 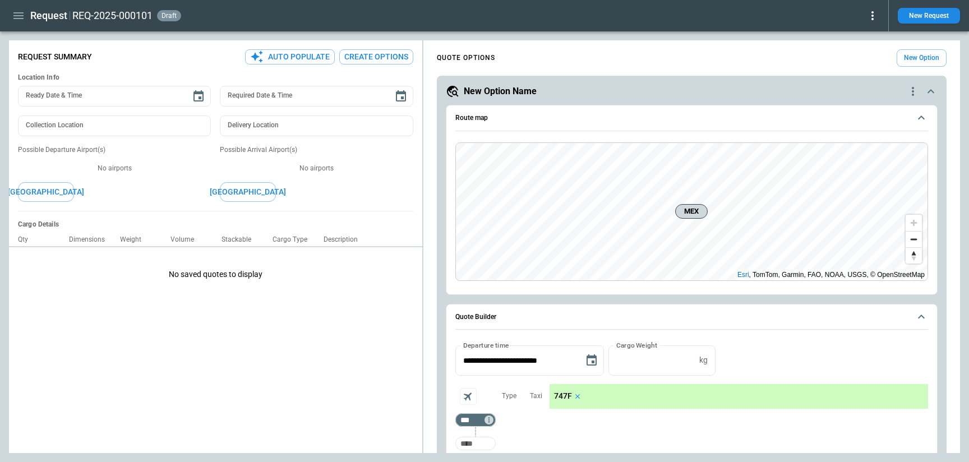 What do you see at coordinates (187, 240) in the screenshot?
I see `p: Volume` at bounding box center [187, 240].